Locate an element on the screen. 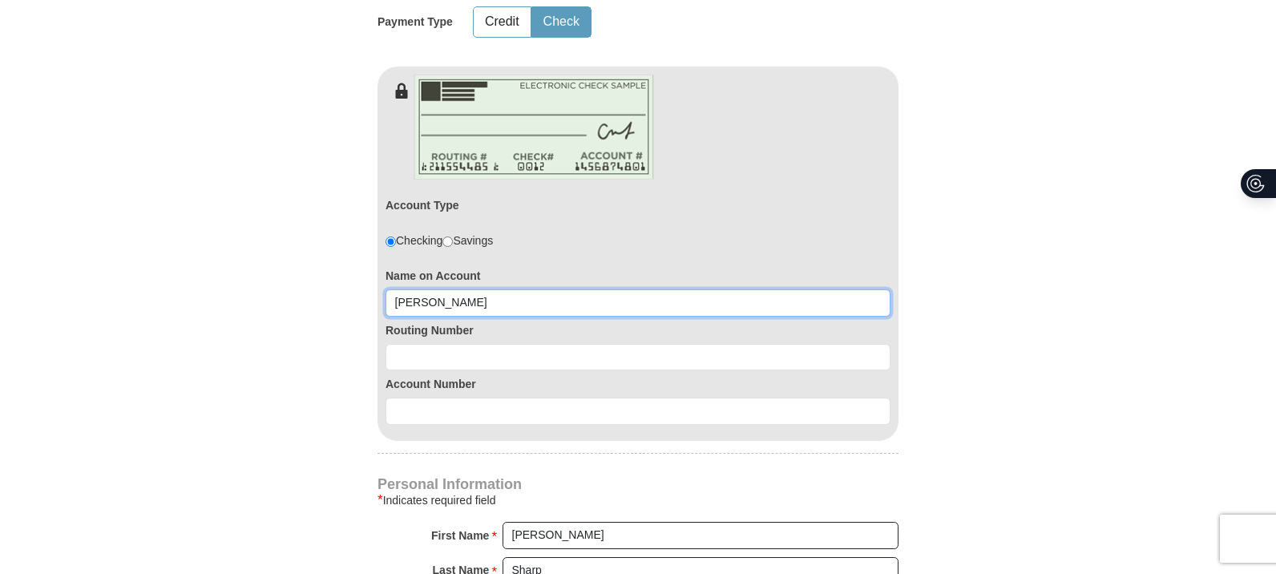  h4: Personal Information is located at coordinates (638, 484).